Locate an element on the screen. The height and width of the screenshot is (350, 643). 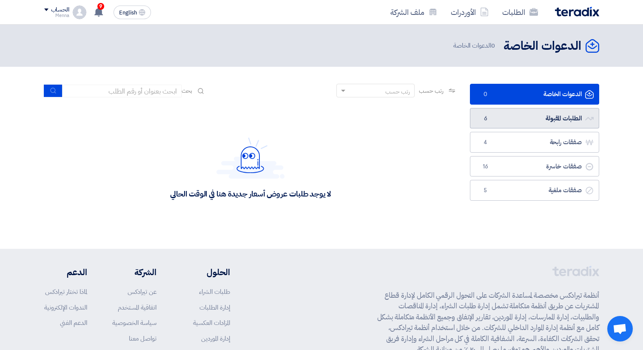
a: صفقات رابحة4 is located at coordinates (534, 142).